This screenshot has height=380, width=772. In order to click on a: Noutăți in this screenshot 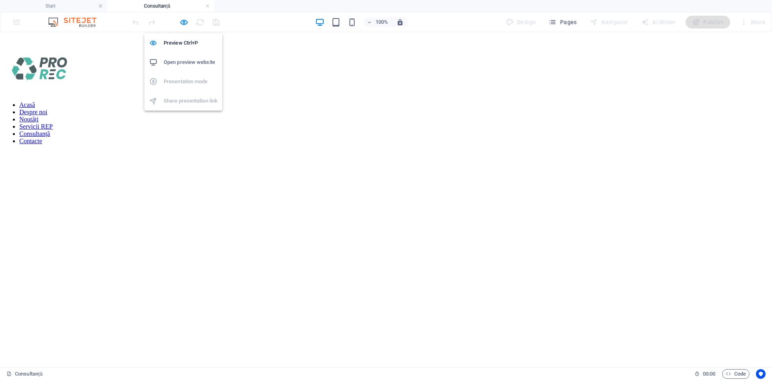, I will do `click(29, 87)`.